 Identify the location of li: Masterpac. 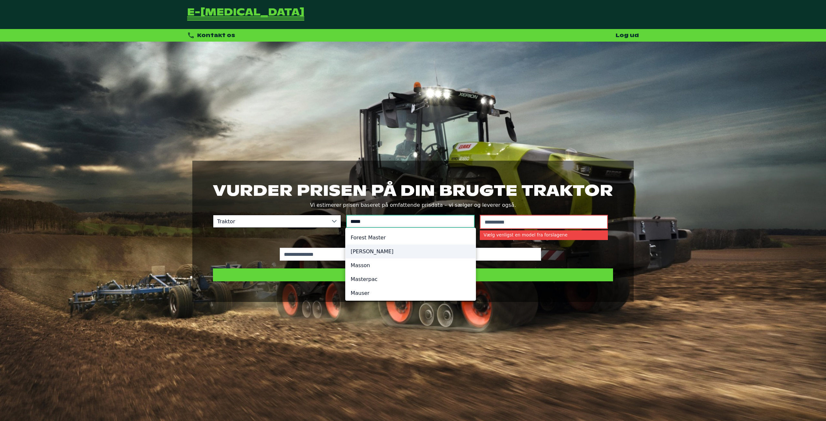
(410, 279).